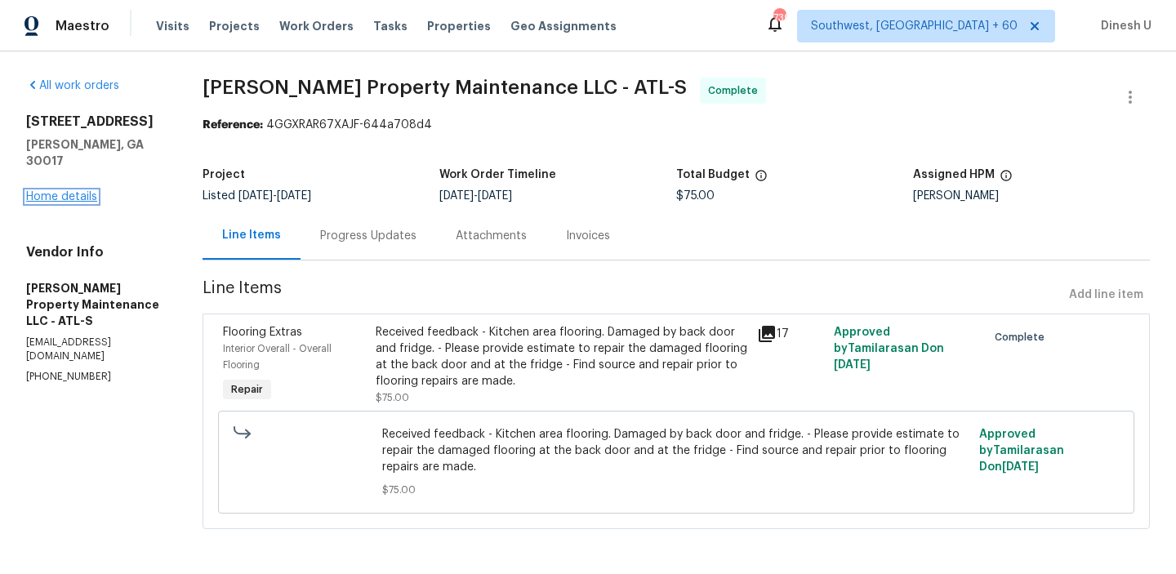 The height and width of the screenshot is (574, 1176). What do you see at coordinates (390, 26) in the screenshot?
I see `span: Tasks` at bounding box center [390, 26].